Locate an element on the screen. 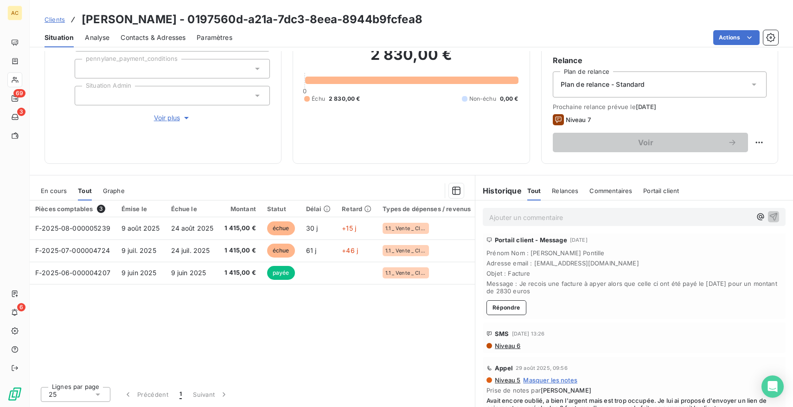 The image size is (793, 407). button: Voir is located at coordinates (650, 142).